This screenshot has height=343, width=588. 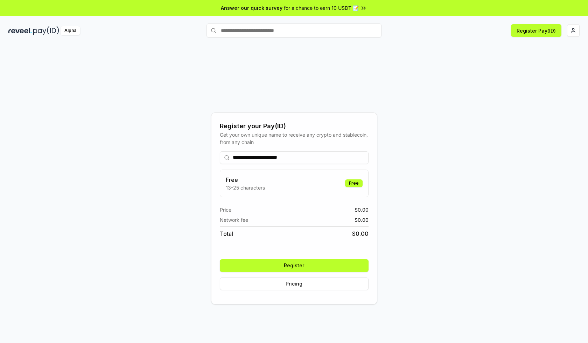 What do you see at coordinates (294, 284) in the screenshot?
I see `button: Pricing` at bounding box center [294, 284].